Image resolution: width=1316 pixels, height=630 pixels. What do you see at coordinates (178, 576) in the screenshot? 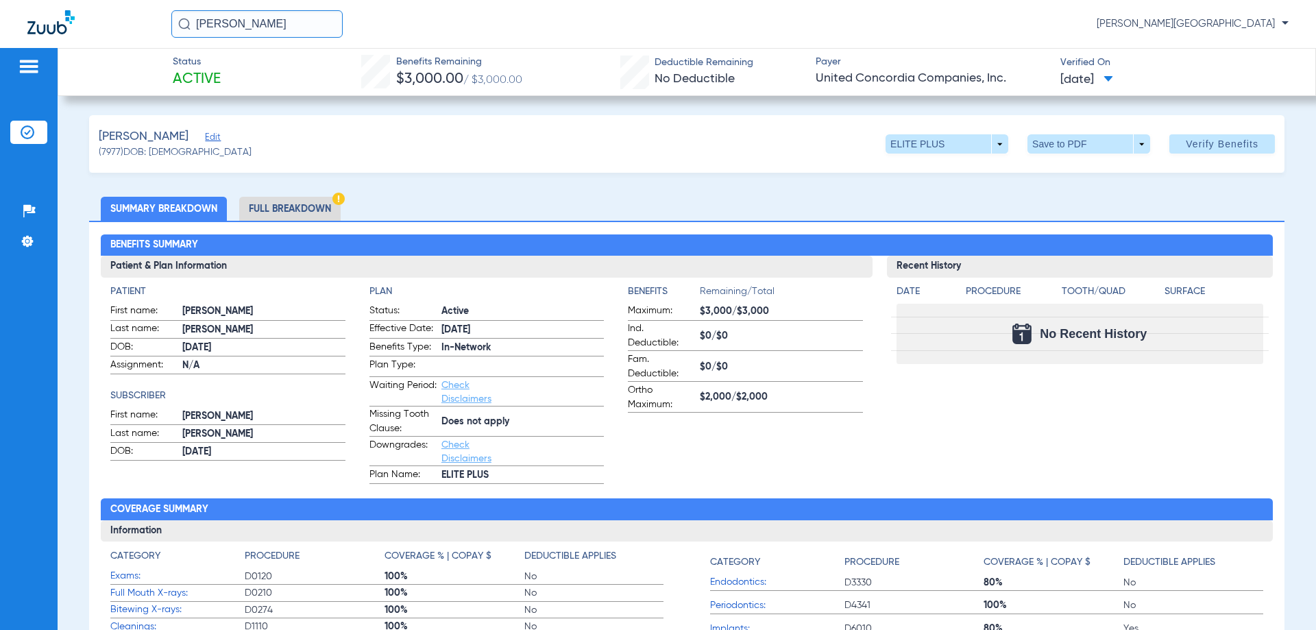
I see `span: Exams:` at bounding box center [178, 576].